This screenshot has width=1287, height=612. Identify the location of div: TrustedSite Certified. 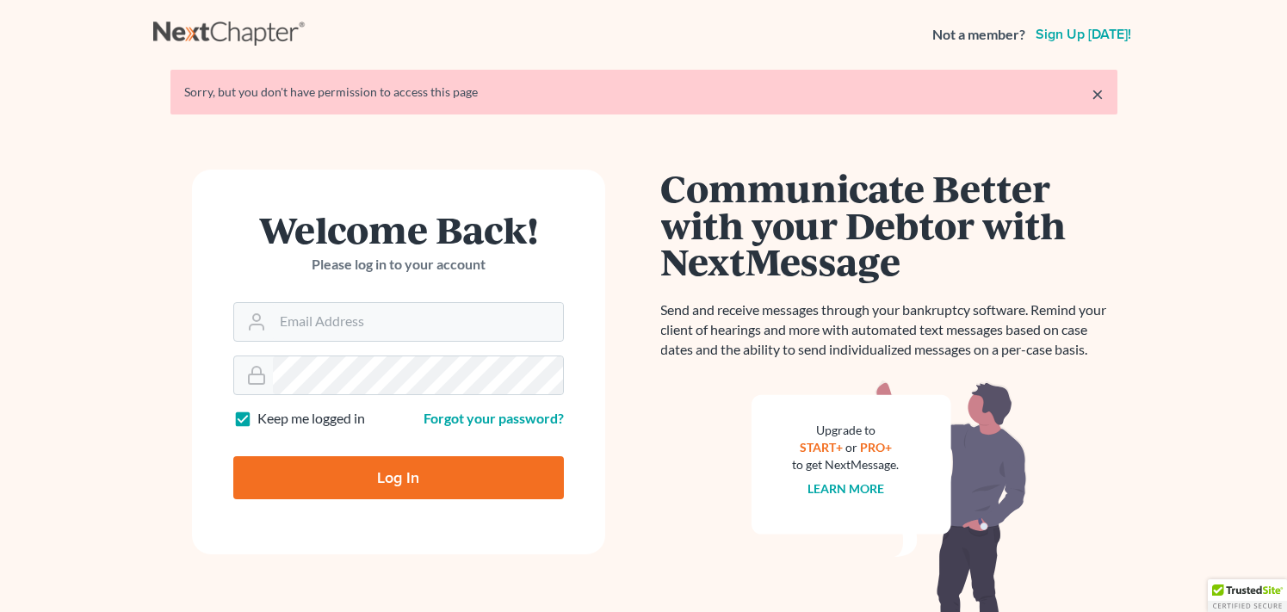
(1248, 596).